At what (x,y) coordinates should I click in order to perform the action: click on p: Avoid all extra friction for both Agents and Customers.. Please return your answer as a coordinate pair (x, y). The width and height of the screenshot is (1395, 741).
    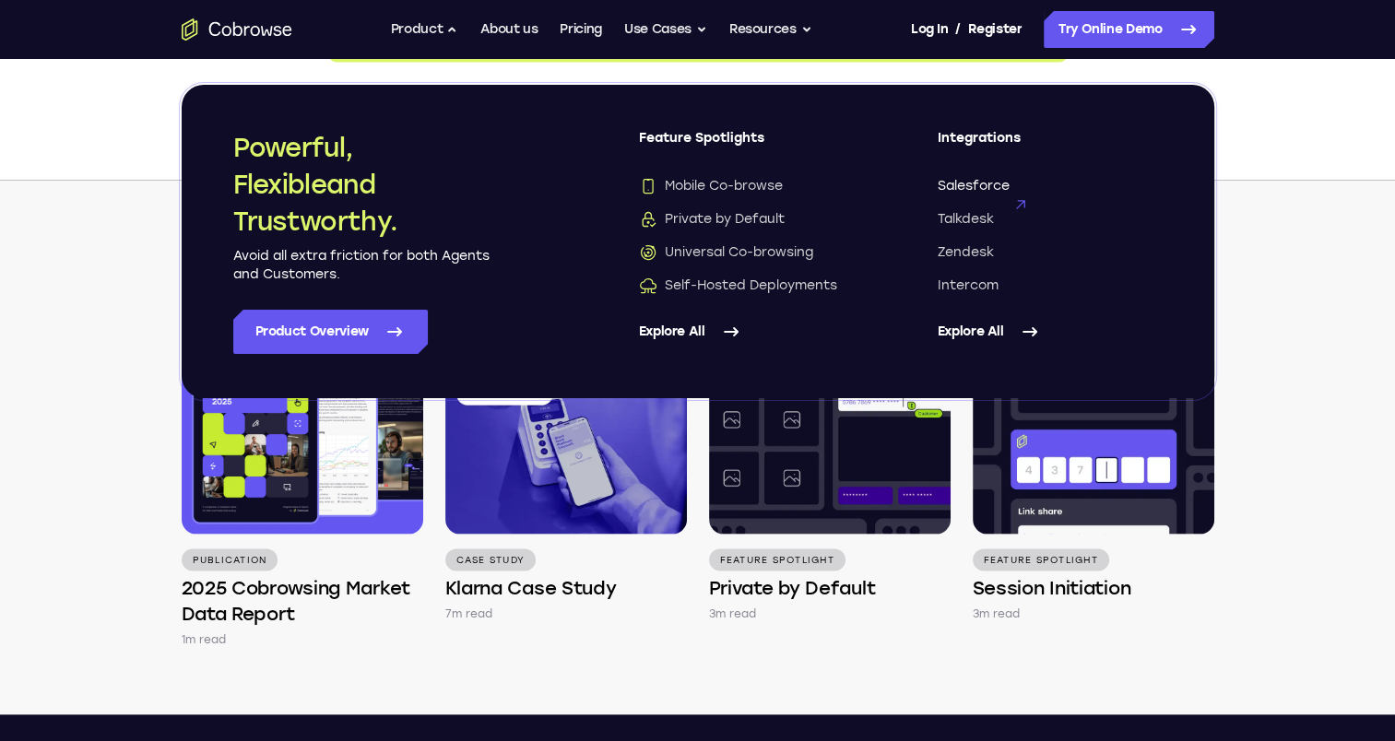
    Looking at the image, I should click on (362, 266).